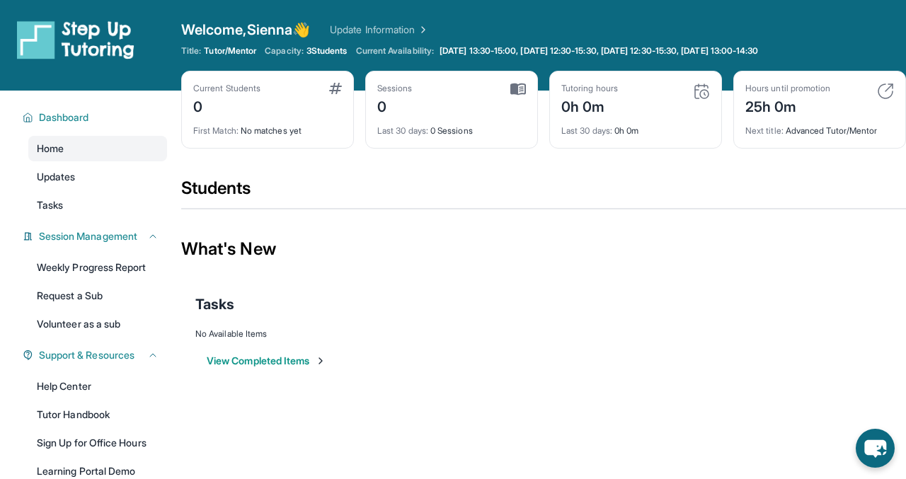 The image size is (906, 479). Describe the element at coordinates (451, 127) in the screenshot. I see `div: 0 Sessions` at that location.